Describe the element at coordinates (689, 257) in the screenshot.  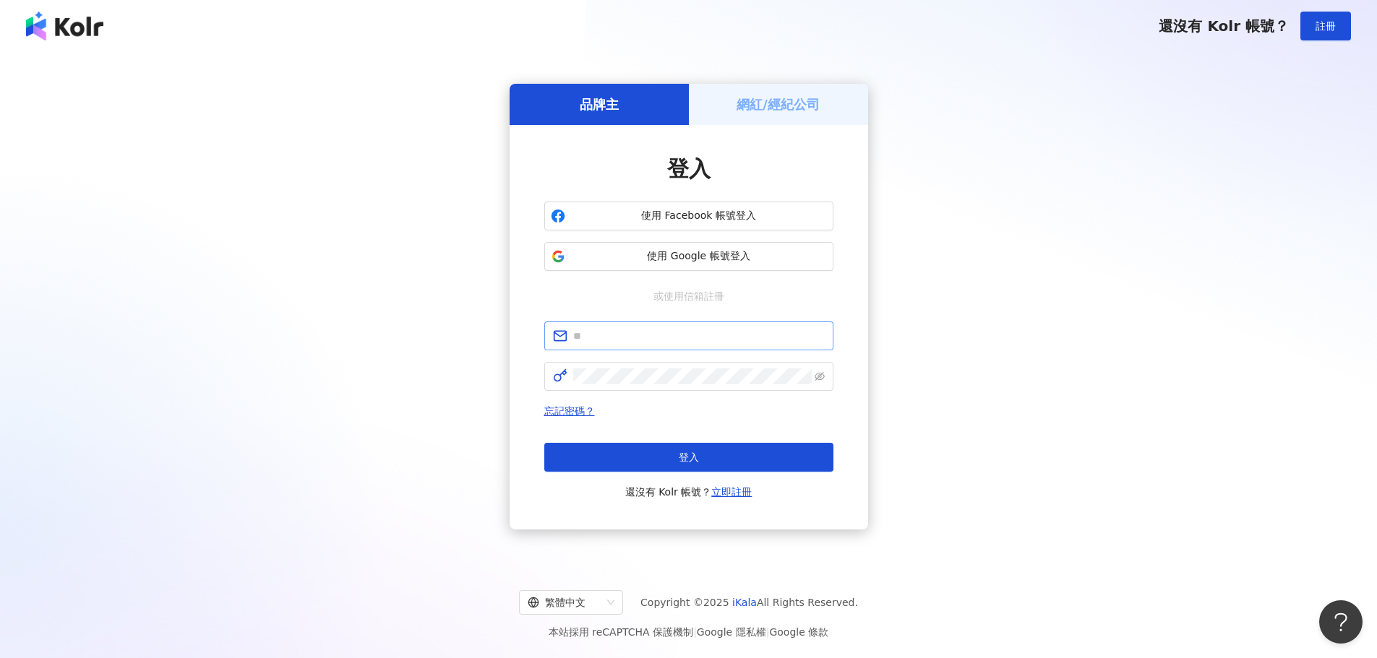
I see `button: 使用 Google 帳號登入` at that location.